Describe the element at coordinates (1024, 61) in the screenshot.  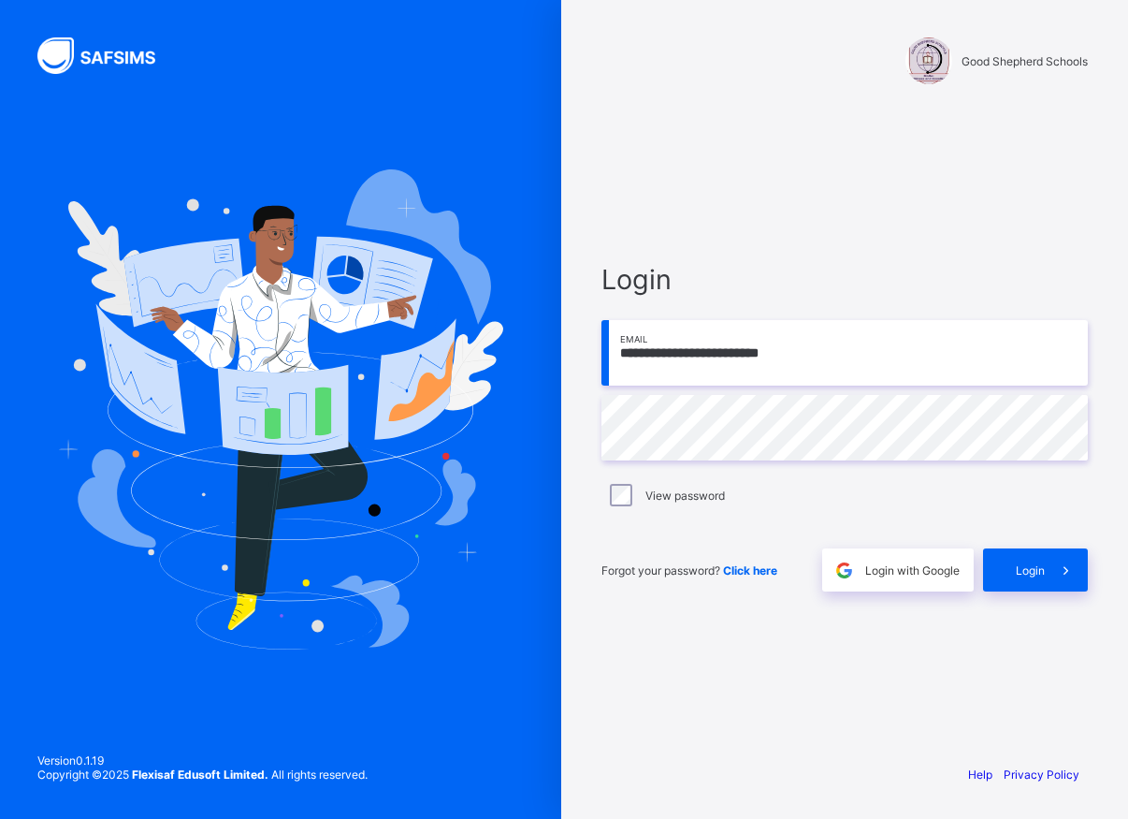
I see `span: Good Shepherd Schools` at that location.